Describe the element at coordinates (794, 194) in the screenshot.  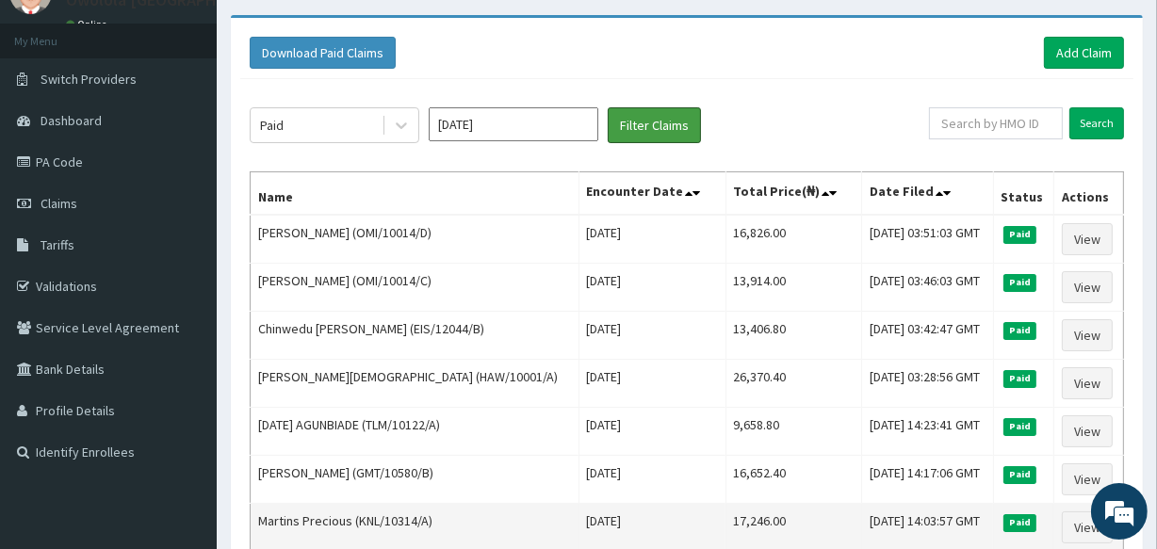
I see `th: Total Price(₦)` at that location.